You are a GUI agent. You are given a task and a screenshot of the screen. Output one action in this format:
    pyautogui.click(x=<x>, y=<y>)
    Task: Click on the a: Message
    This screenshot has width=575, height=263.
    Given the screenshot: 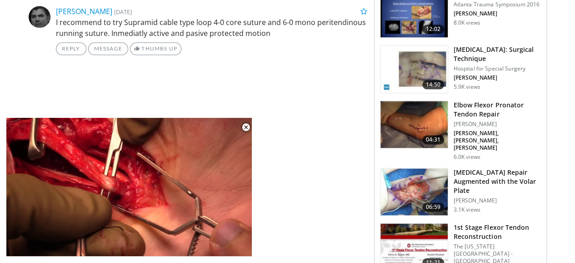 What is the action you would take?
    pyautogui.click(x=108, y=49)
    